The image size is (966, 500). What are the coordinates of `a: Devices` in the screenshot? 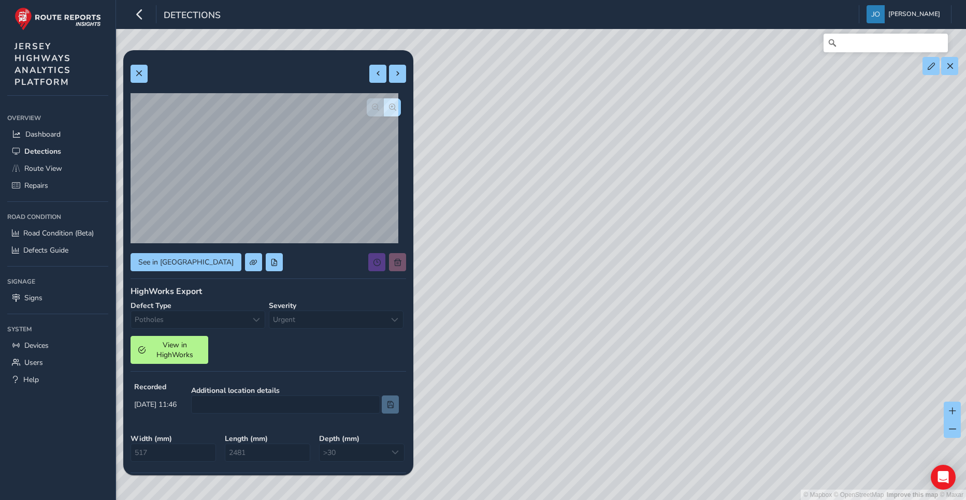 It's located at (58, 346).